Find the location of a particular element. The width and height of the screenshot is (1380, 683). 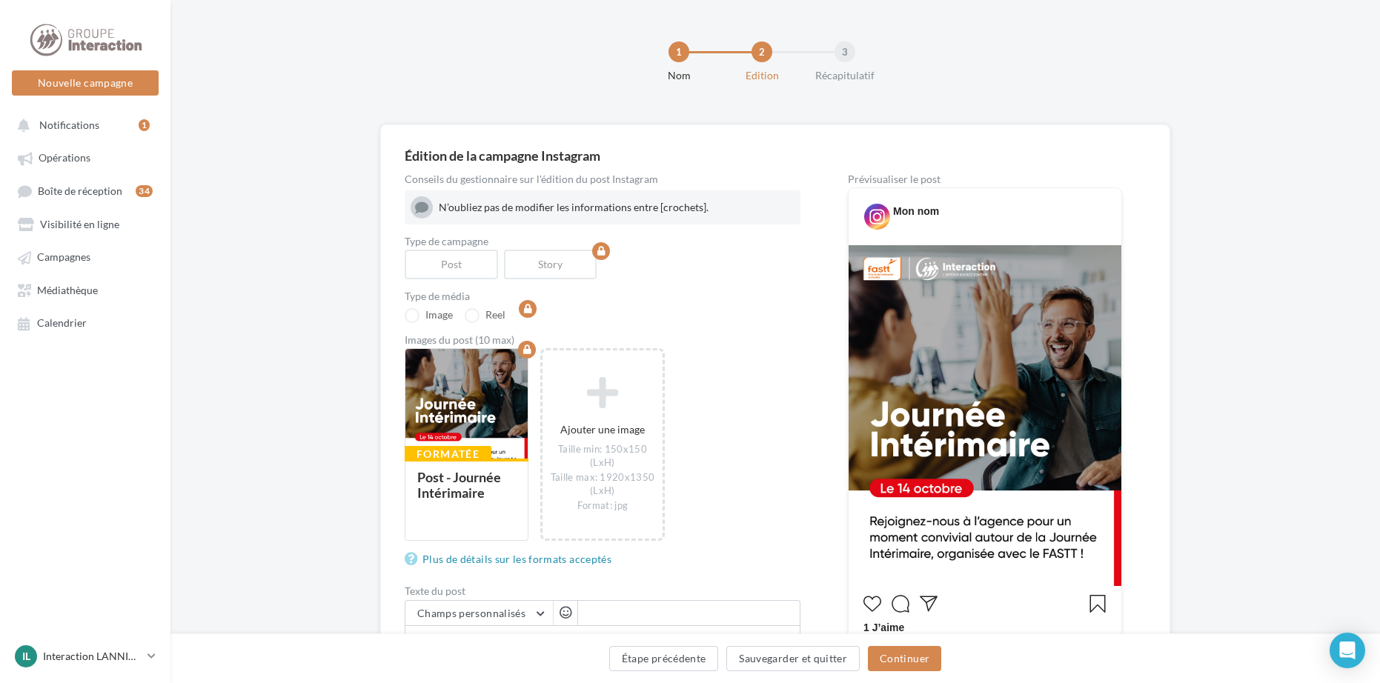

label: Type de média is located at coordinates (602, 296).